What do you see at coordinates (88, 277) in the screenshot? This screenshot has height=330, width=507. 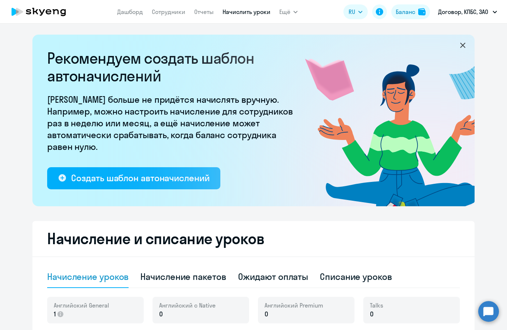 I see `div: Начисление уроков` at bounding box center [88, 277].